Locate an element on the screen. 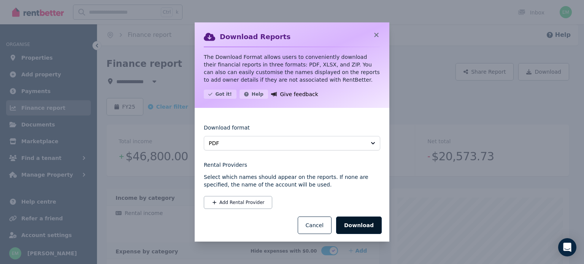 Image resolution: width=584 pixels, height=264 pixels. p: Select which names should appear on the reports. If none are specified, the name of the account w... is located at coordinates (292, 181).